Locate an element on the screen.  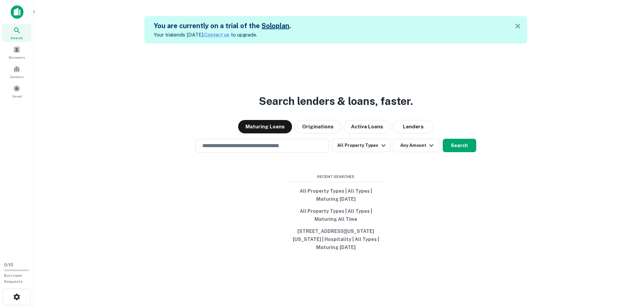
div: Saved is located at coordinates (17, 91).